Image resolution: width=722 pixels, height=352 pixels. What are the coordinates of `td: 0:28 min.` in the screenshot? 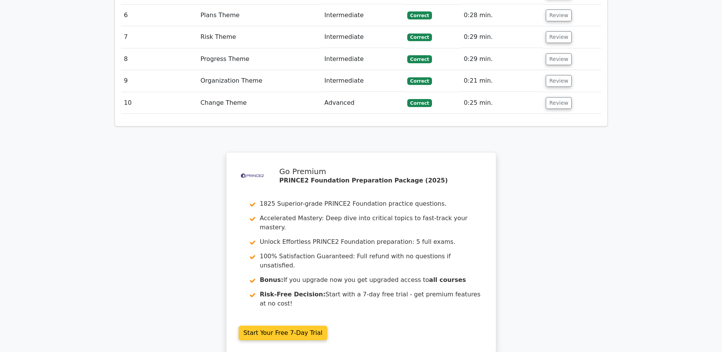 It's located at (502, 15).